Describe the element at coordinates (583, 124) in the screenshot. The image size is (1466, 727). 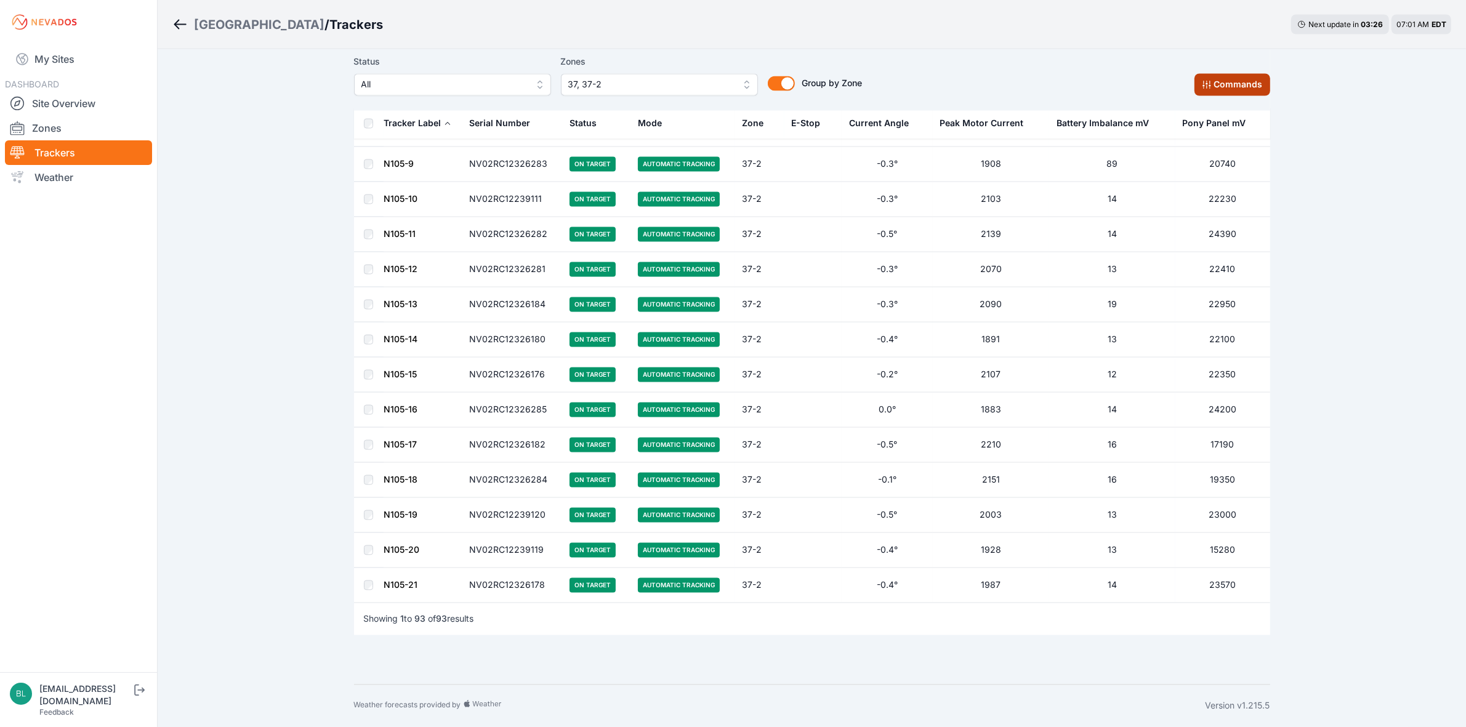
I see `div: Status` at that location.